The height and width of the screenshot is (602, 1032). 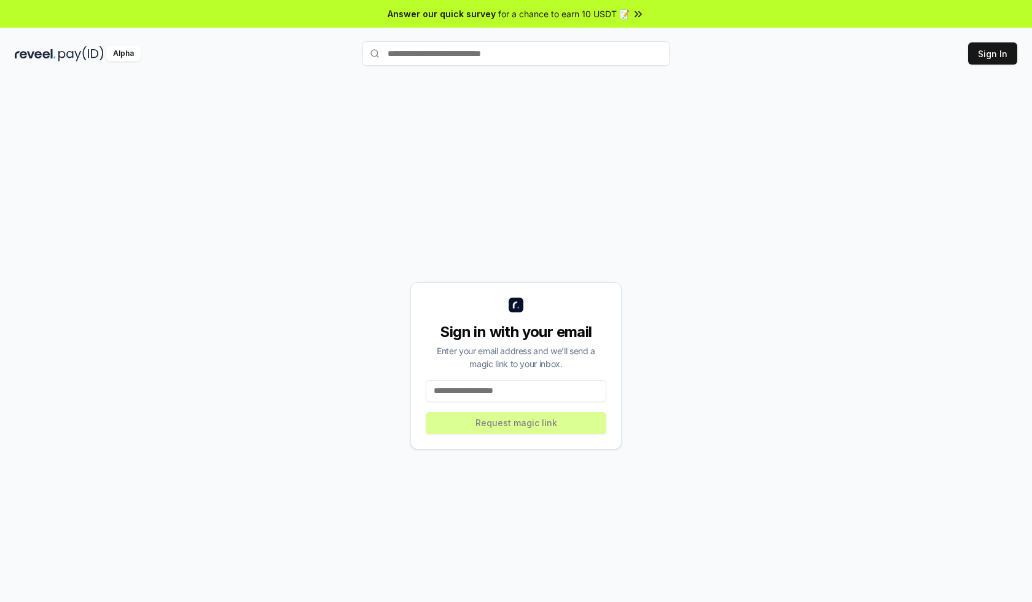 I want to click on img: pay_id, so click(x=81, y=53).